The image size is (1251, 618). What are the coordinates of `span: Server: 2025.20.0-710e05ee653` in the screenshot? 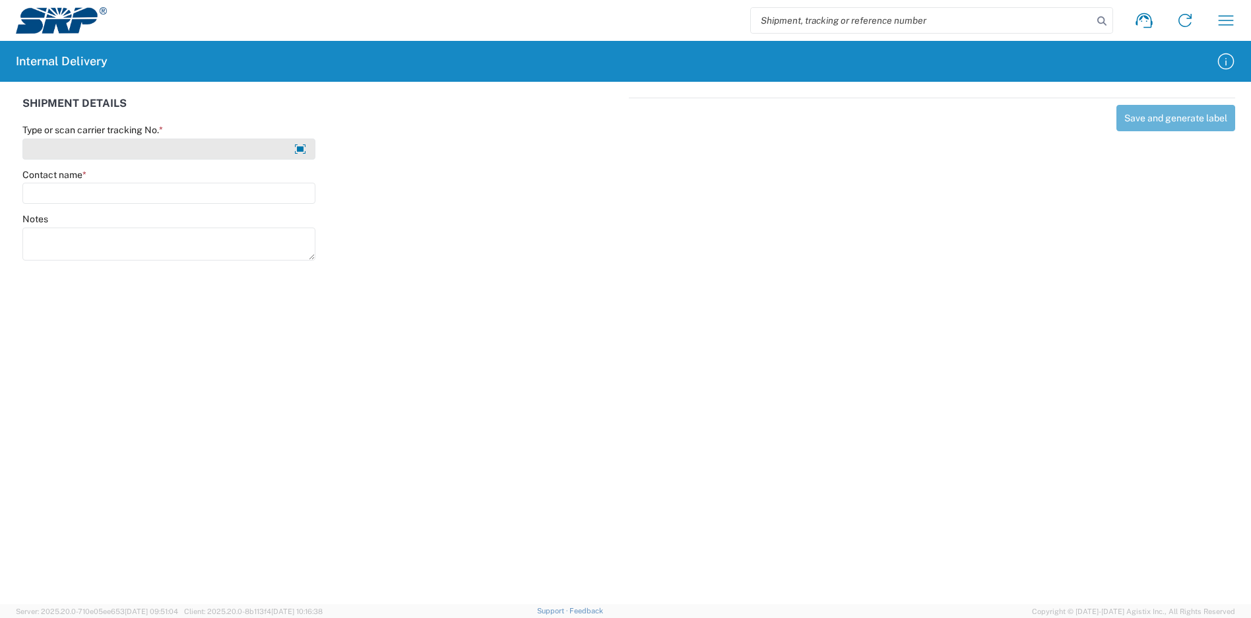 It's located at (97, 612).